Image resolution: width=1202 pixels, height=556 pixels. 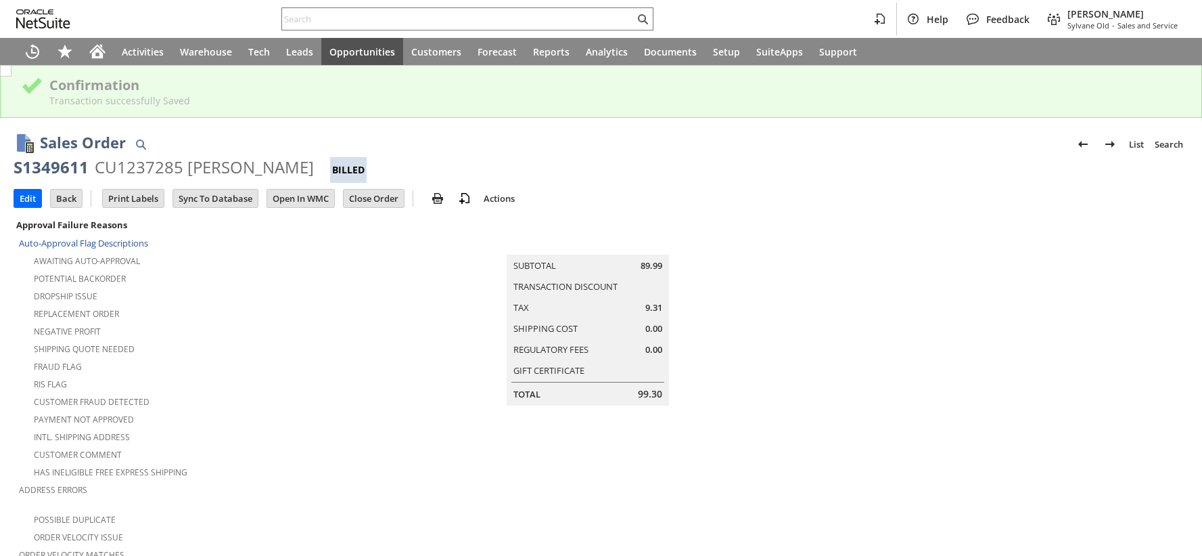 What do you see at coordinates (1148, 25) in the screenshot?
I see `span: Sales and Service` at bounding box center [1148, 25].